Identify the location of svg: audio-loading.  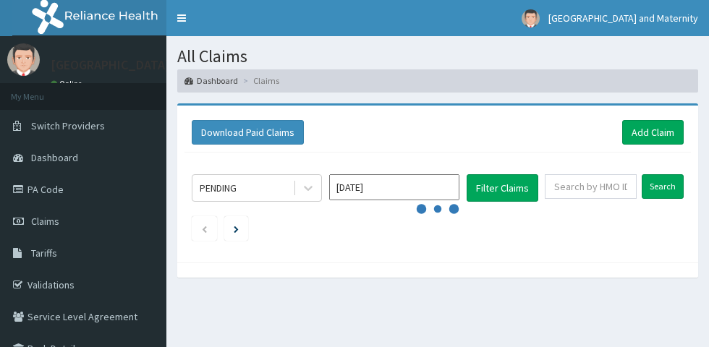
(438, 209).